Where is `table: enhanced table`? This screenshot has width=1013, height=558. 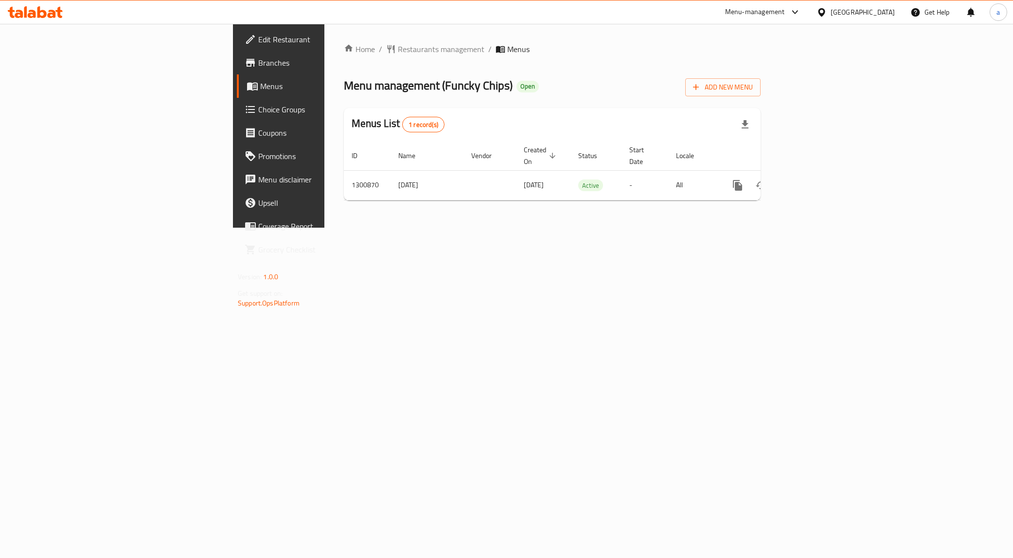 table: enhanced table is located at coordinates (586, 171).